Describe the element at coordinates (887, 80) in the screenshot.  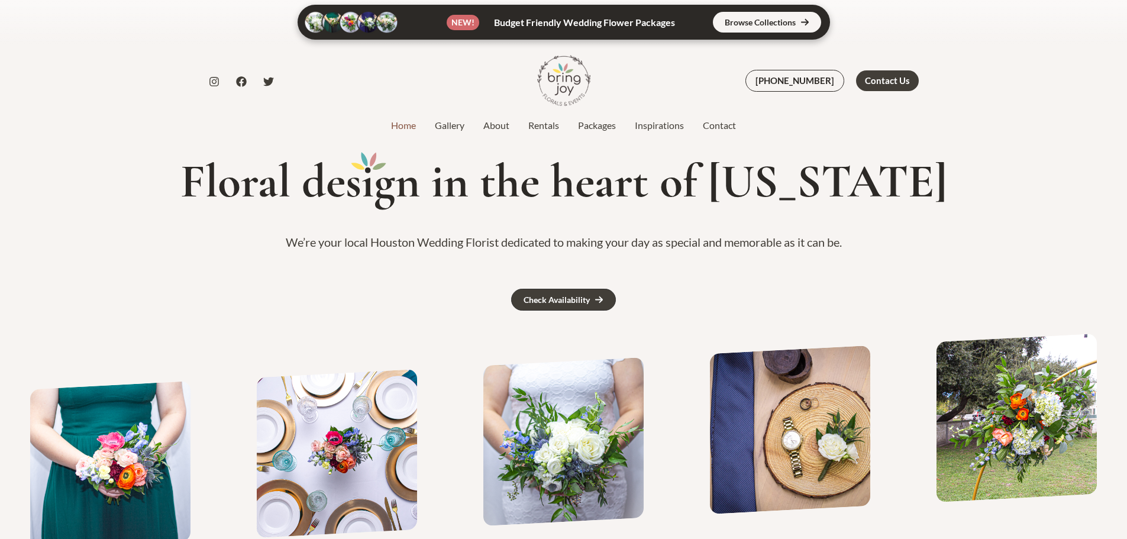
I see `div: Contact Us` at that location.